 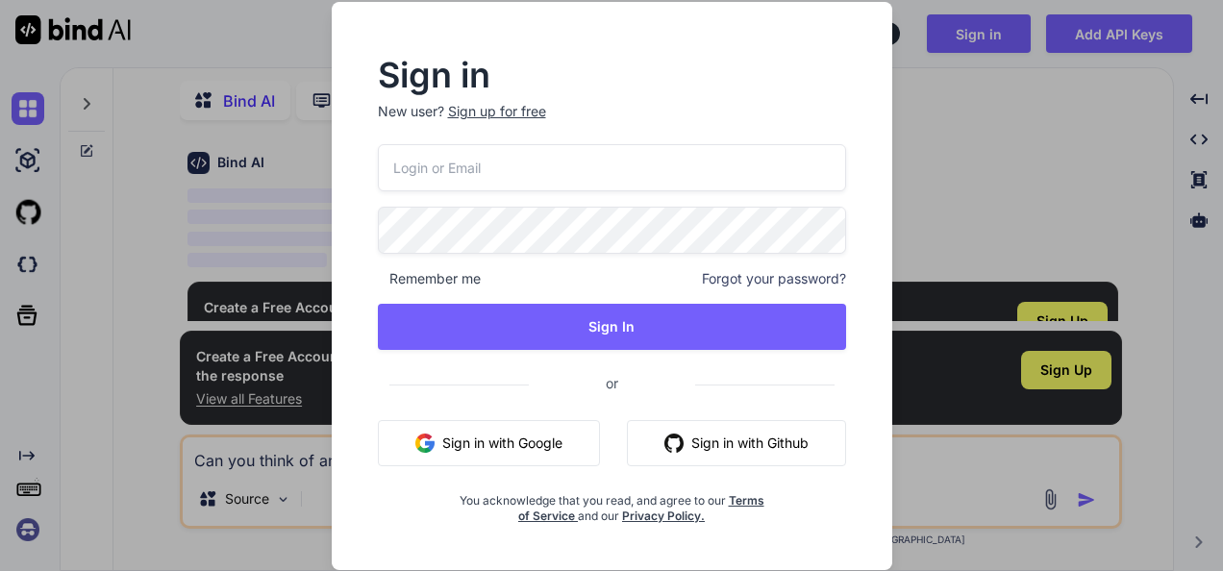 I want to click on span: or, so click(x=612, y=383).